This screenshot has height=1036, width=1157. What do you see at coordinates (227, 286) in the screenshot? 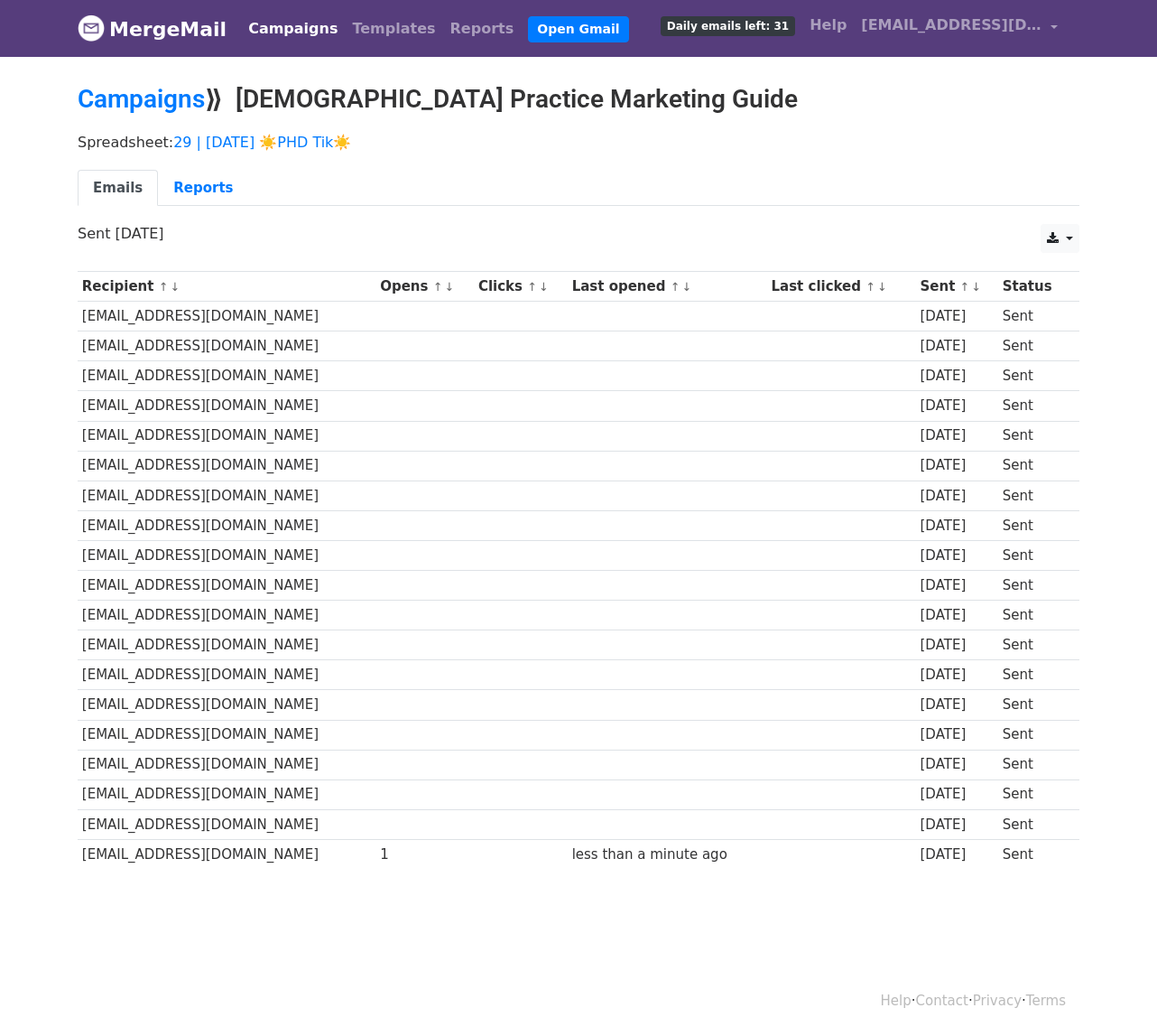
I see `th: Recipient` at bounding box center [227, 286].